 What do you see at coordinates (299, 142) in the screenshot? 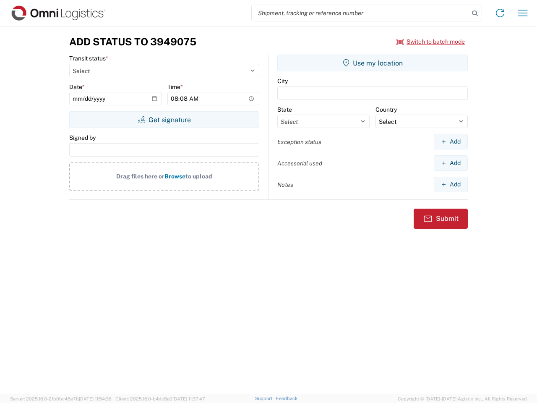
I see `label: Exception status` at bounding box center [299, 142].